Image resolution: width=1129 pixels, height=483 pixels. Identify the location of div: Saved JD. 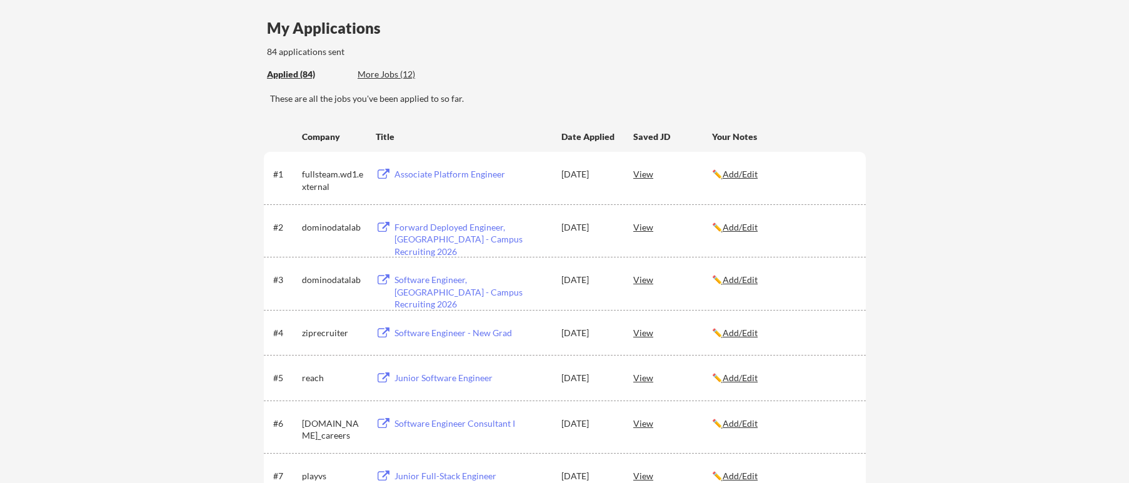
(673, 136).